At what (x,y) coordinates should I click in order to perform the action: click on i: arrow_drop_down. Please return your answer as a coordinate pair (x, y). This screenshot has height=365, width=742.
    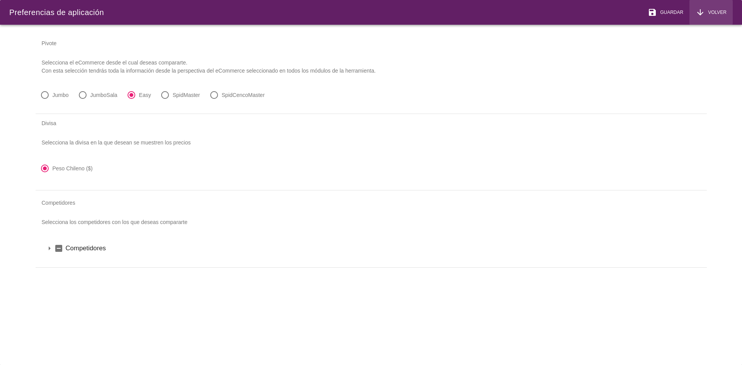
    Looking at the image, I should click on (49, 248).